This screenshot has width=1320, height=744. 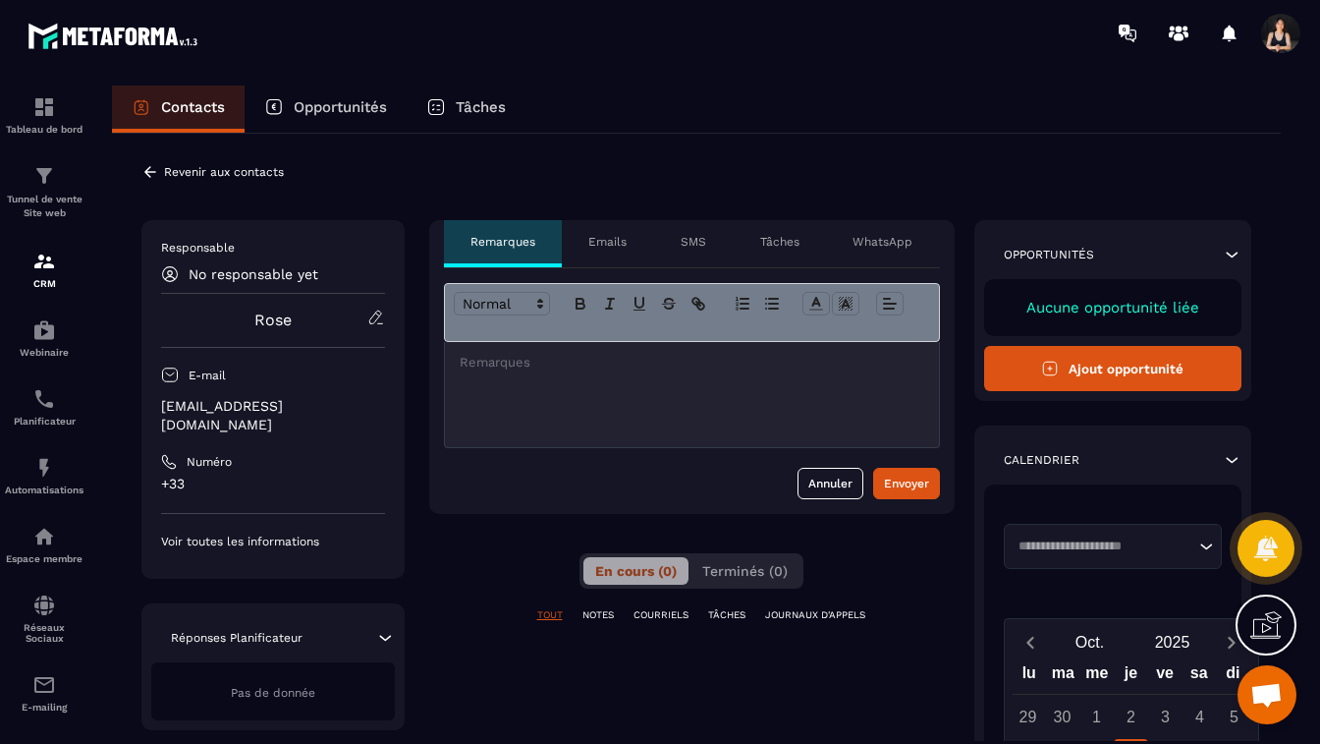 What do you see at coordinates (237, 638) in the screenshot?
I see `p: Réponses Planificateur` at bounding box center [237, 638].